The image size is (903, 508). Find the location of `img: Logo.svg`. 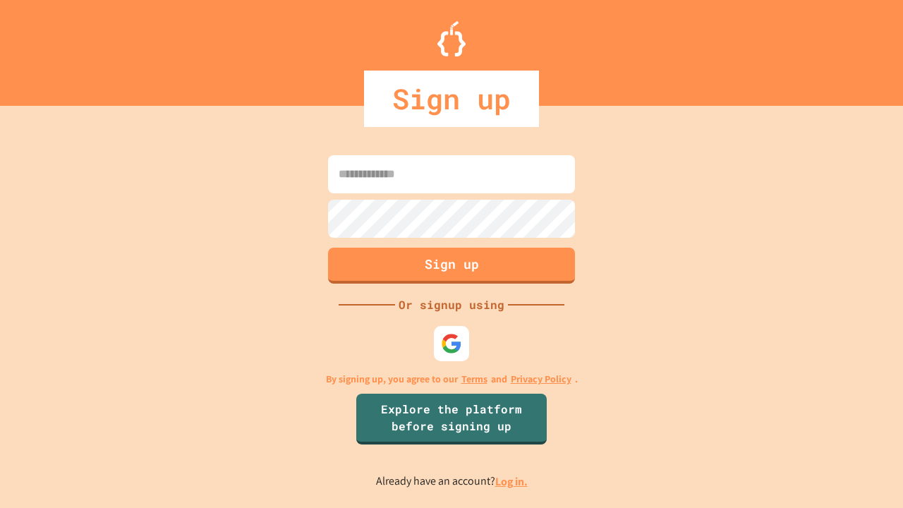

img: Logo.svg is located at coordinates (452, 39).